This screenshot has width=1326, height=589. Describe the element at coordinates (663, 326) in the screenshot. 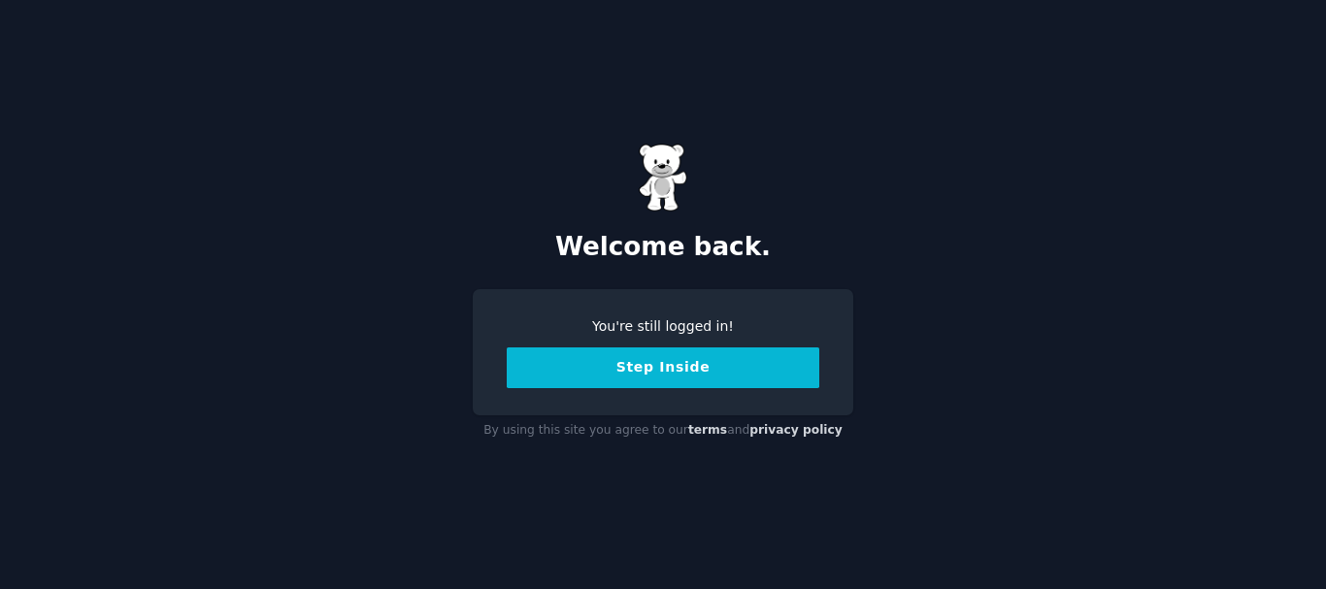

I see `div: You're still logged in!` at that location.